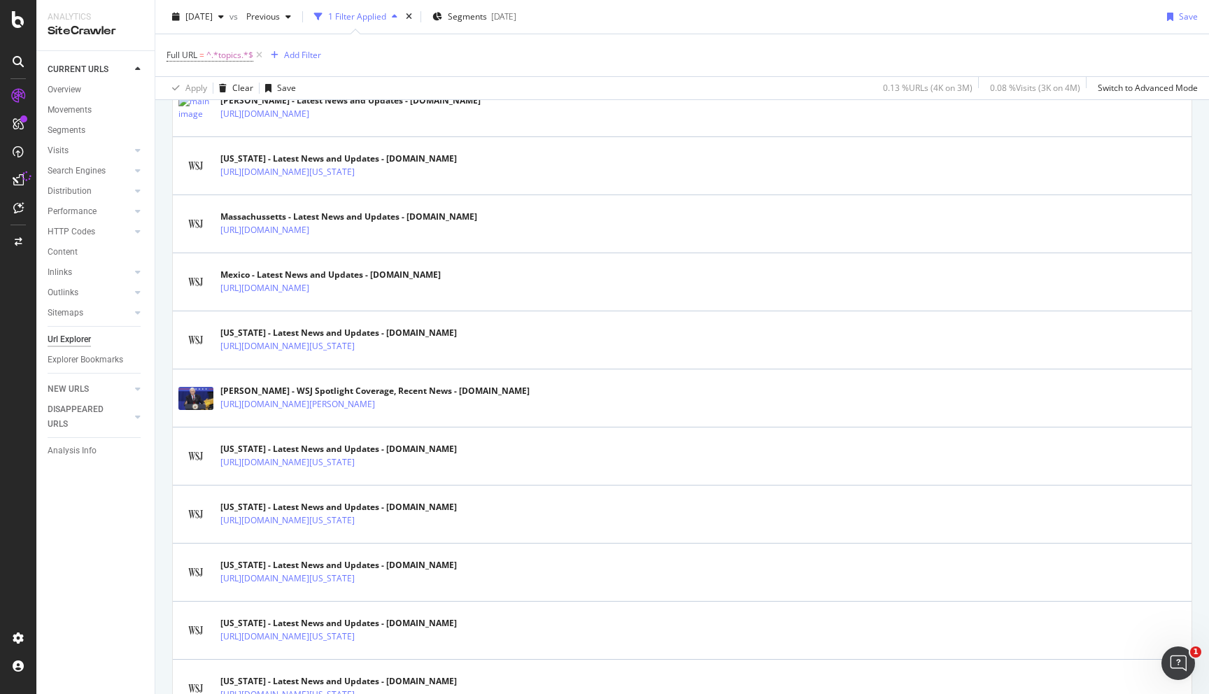 This screenshot has height=694, width=1209. I want to click on a: Explorer Bookmarks, so click(96, 360).